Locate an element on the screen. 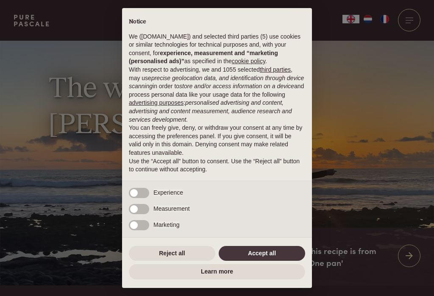 The image size is (434, 296). button: Learn more is located at coordinates (217, 271).